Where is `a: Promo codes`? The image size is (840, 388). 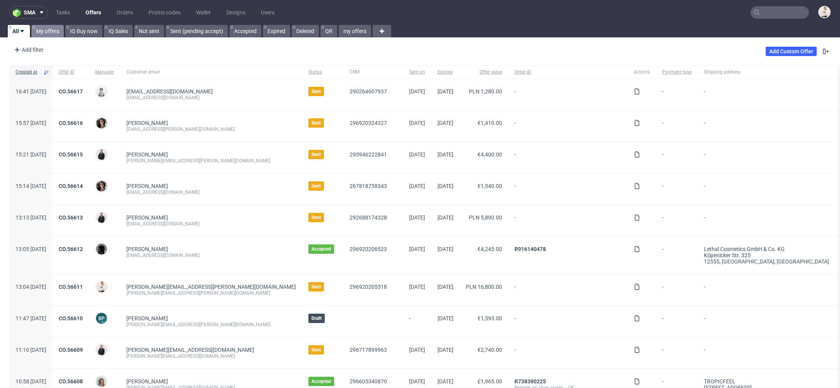
a: Promo codes is located at coordinates (164, 12).